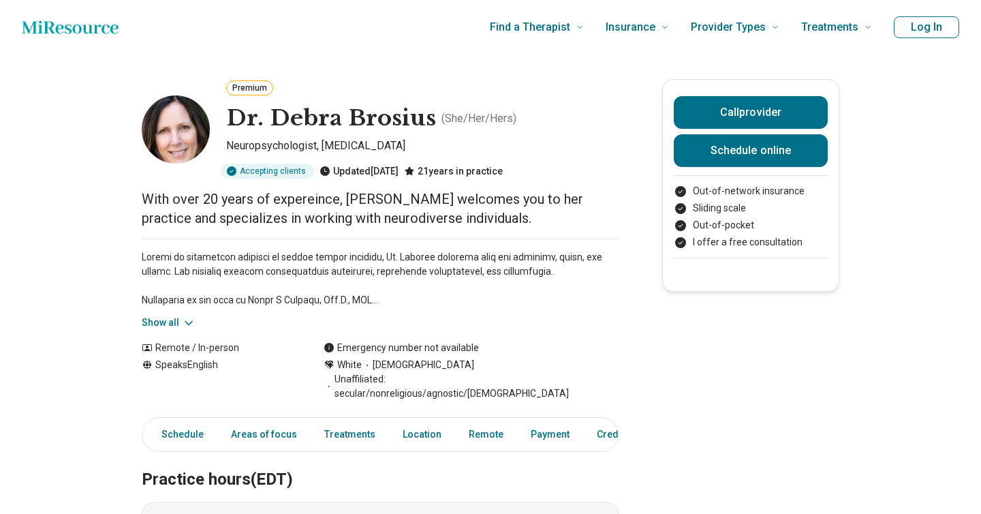  I want to click on span: Insurance, so click(630, 27).